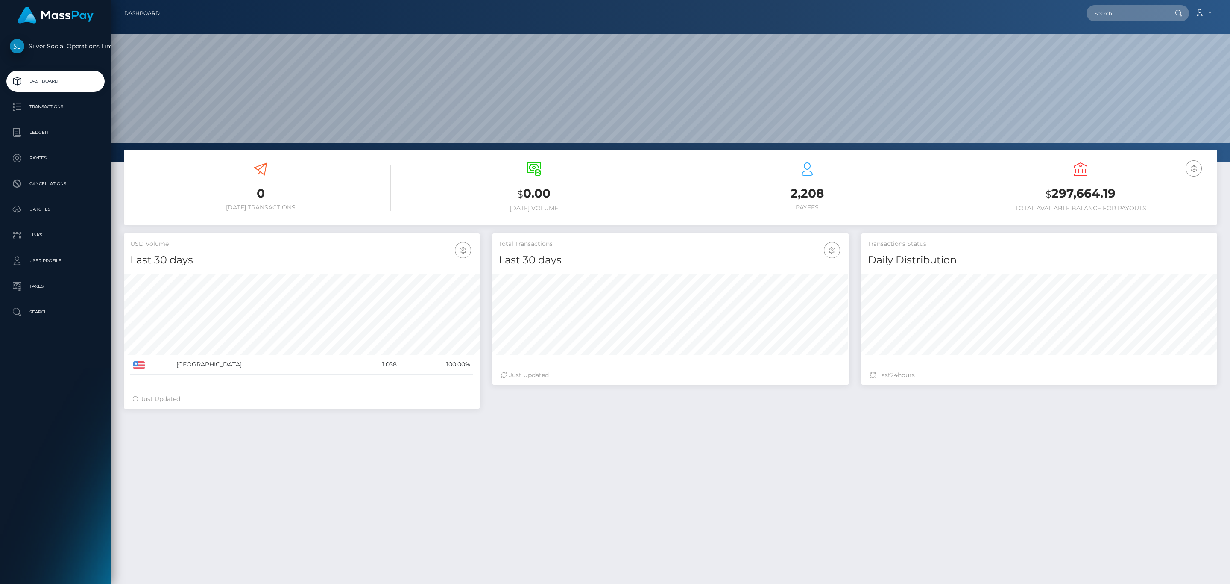 The image size is (1230, 584). Describe the element at coordinates (56, 312) in the screenshot. I see `a: Search` at that location.